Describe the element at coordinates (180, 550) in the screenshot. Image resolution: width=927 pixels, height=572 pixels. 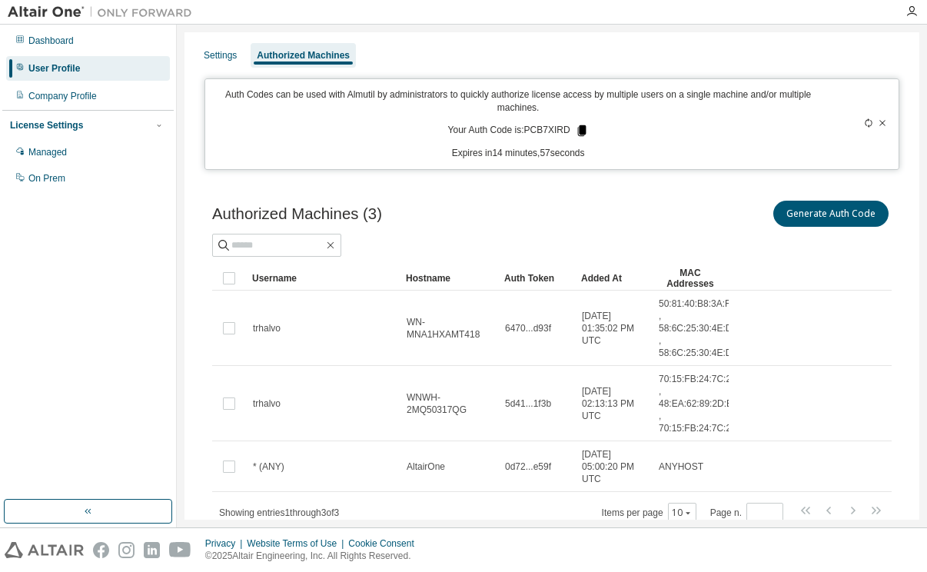
I see `img: youtube.svg` at that location.